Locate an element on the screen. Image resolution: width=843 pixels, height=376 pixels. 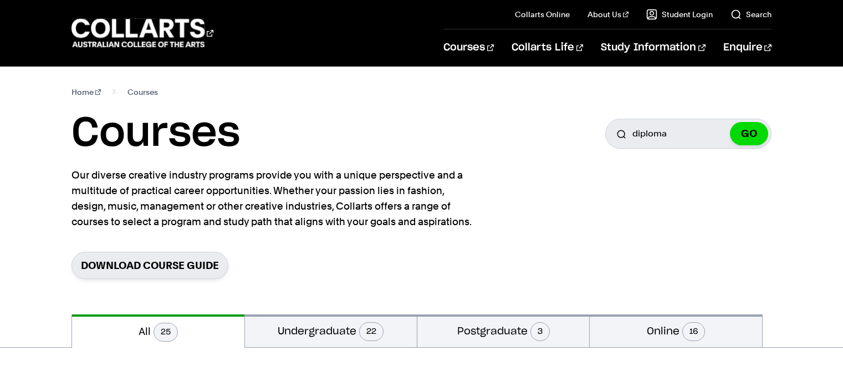
a: Courses is located at coordinates (468, 48).